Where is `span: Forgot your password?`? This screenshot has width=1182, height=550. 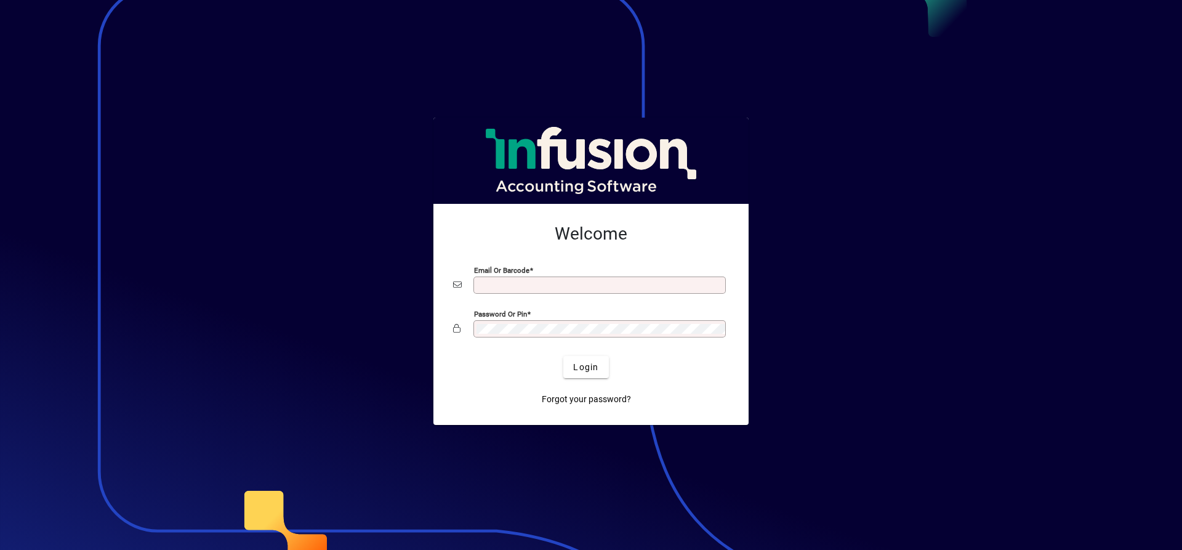 span: Forgot your password? is located at coordinates (586, 399).